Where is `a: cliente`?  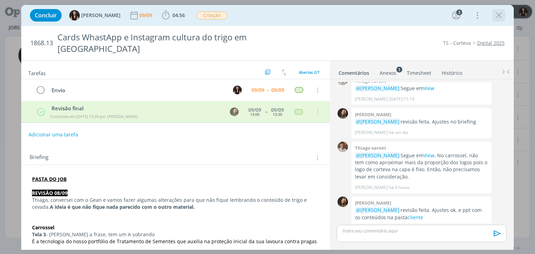 a: cliente is located at coordinates (415, 217).